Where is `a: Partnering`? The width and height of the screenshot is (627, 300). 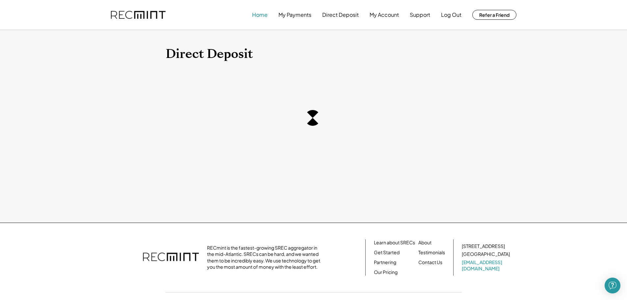 a: Partnering is located at coordinates (385, 262).